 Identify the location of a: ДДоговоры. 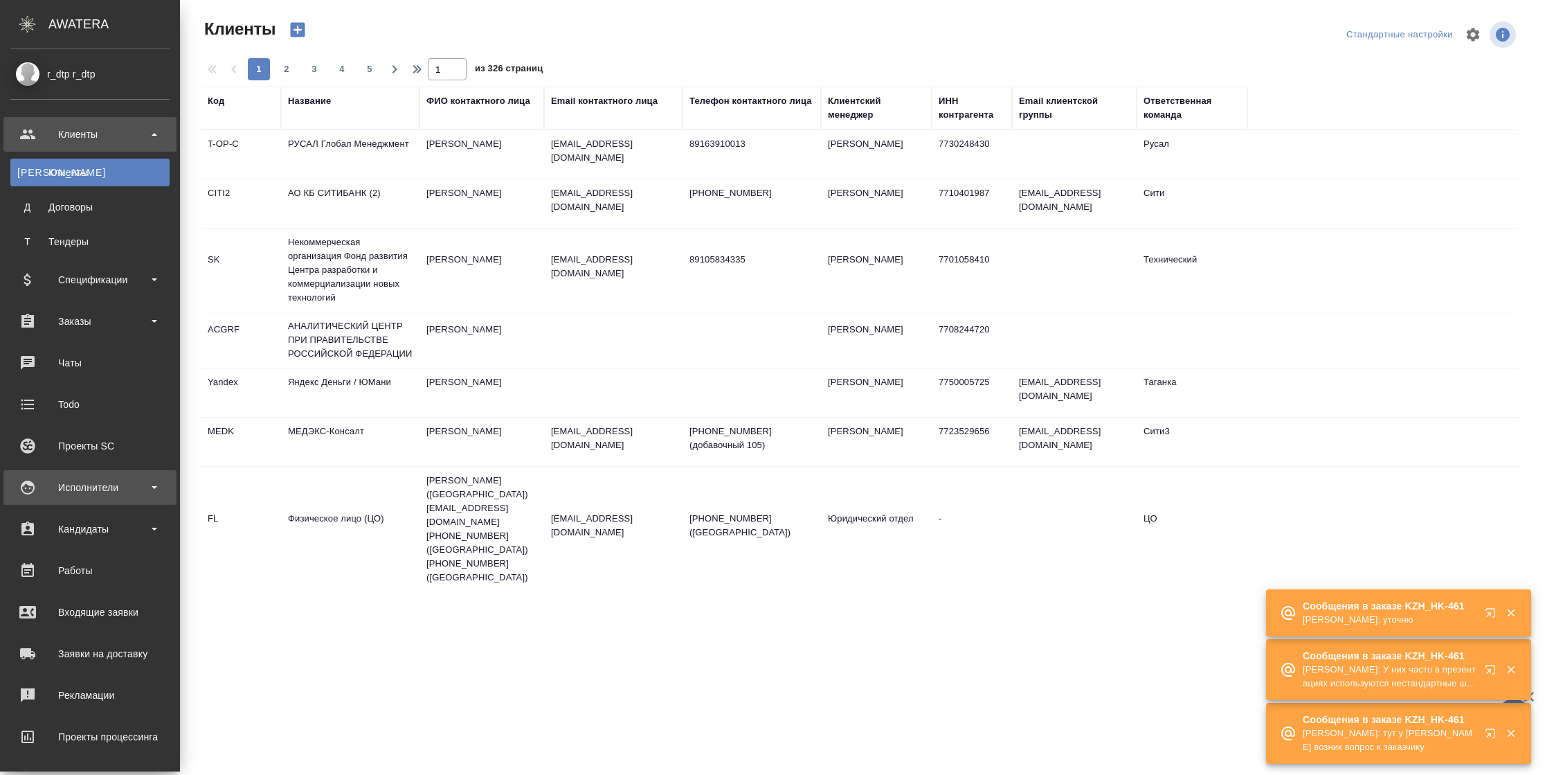
(90, 207).